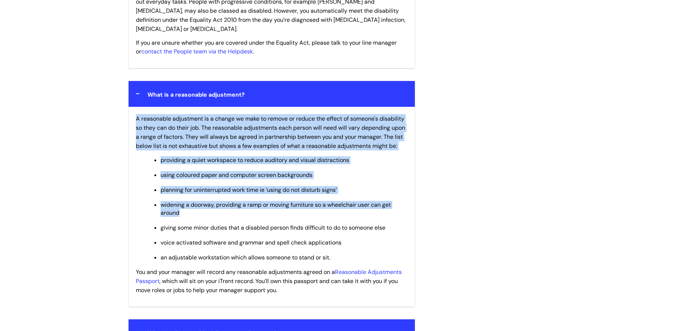 Image resolution: width=692 pixels, height=331 pixels. Describe the element at coordinates (276, 208) in the screenshot. I see `span: widening a doorway, providing a ramp or moving furniture so a wheelchair user can get around` at that location.